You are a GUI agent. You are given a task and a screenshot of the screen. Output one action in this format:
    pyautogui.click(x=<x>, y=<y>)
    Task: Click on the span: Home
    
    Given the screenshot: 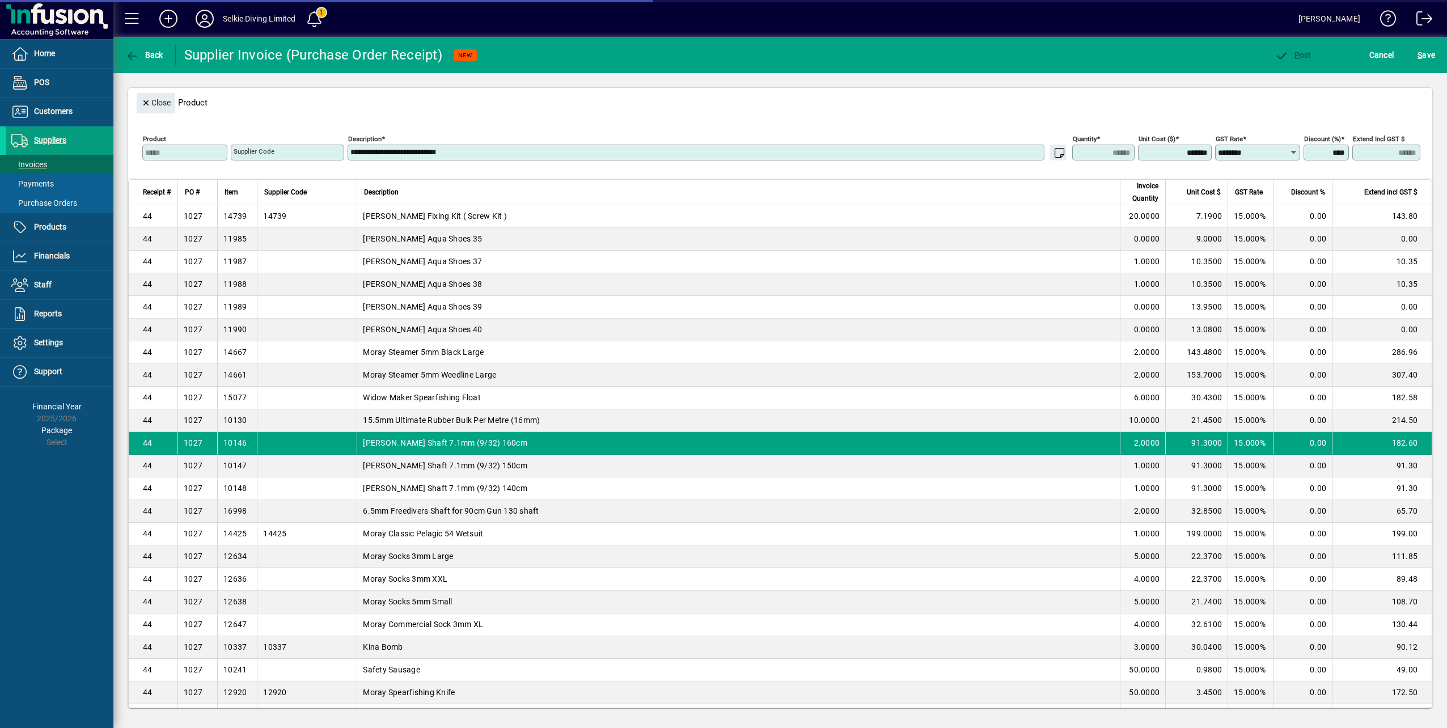 What is the action you would take?
    pyautogui.click(x=44, y=53)
    